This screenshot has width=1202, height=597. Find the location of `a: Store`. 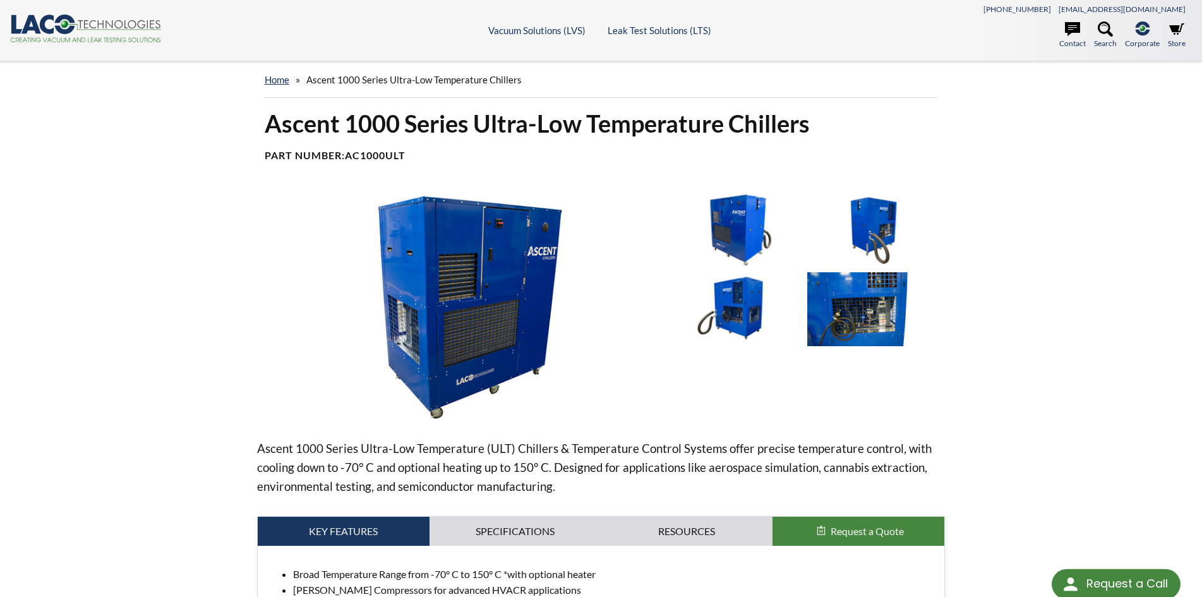

a: Store is located at coordinates (1177, 35).